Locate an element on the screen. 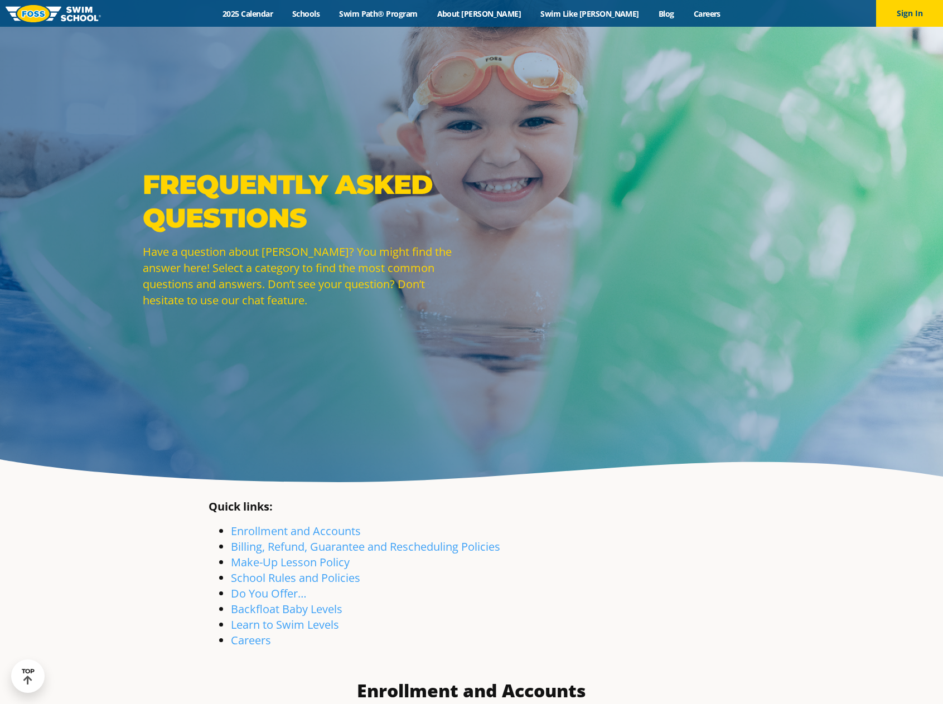 Image resolution: width=943 pixels, height=704 pixels. strong: Quick links: is located at coordinates (240, 506).